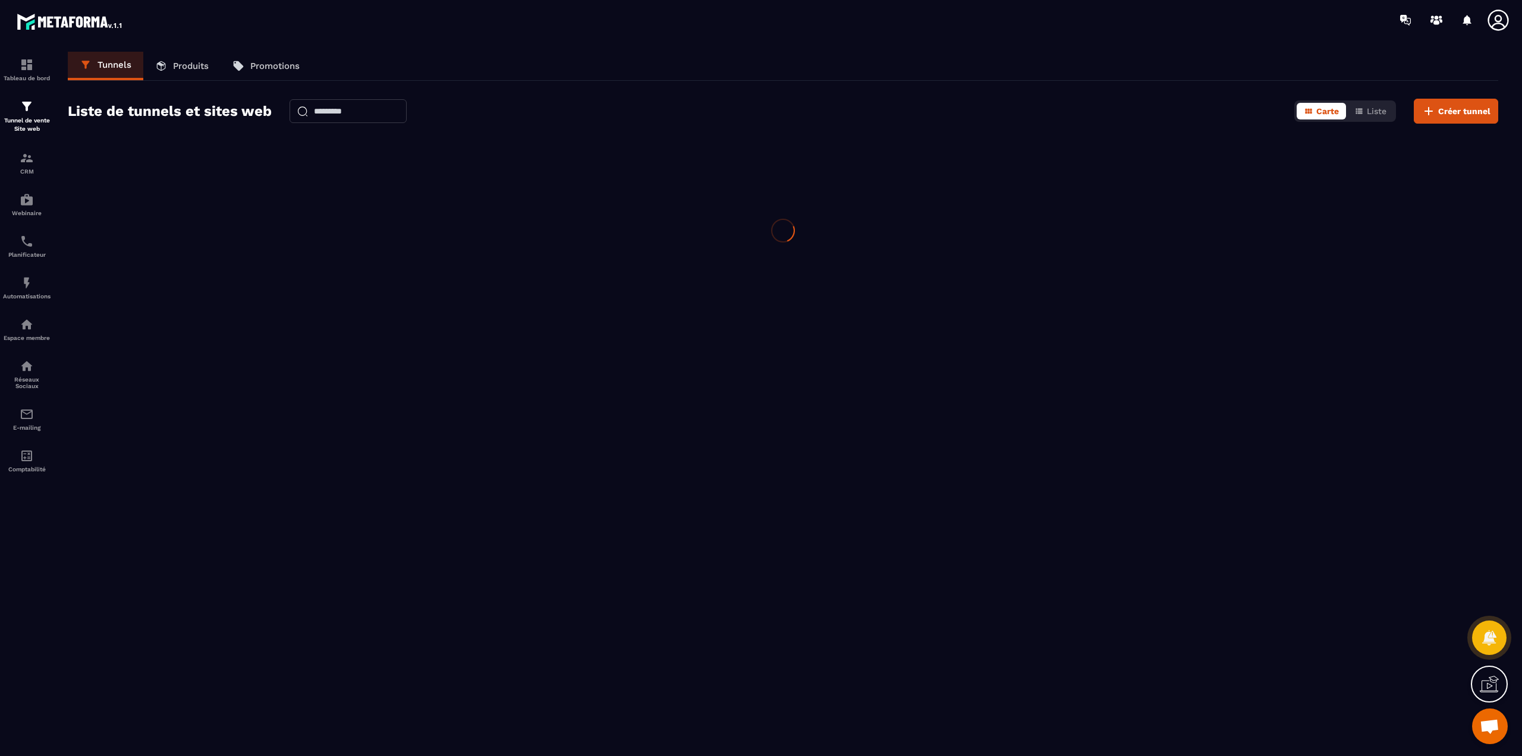 Image resolution: width=1522 pixels, height=756 pixels. Describe the element at coordinates (27, 366) in the screenshot. I see `img: social-network` at that location.